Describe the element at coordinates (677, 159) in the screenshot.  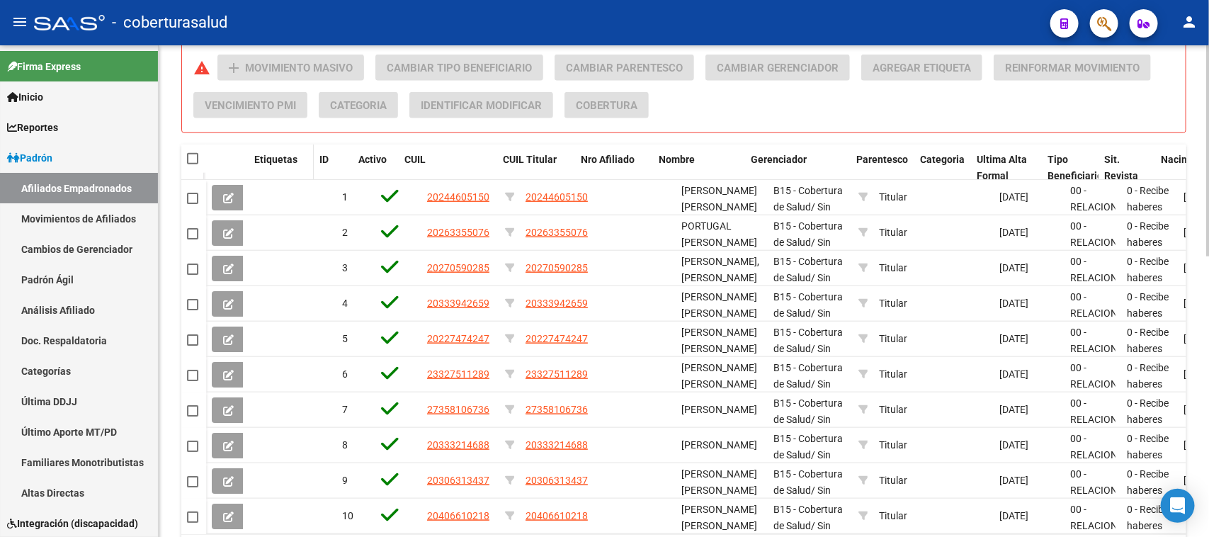
I see `span: Nombre` at that location.